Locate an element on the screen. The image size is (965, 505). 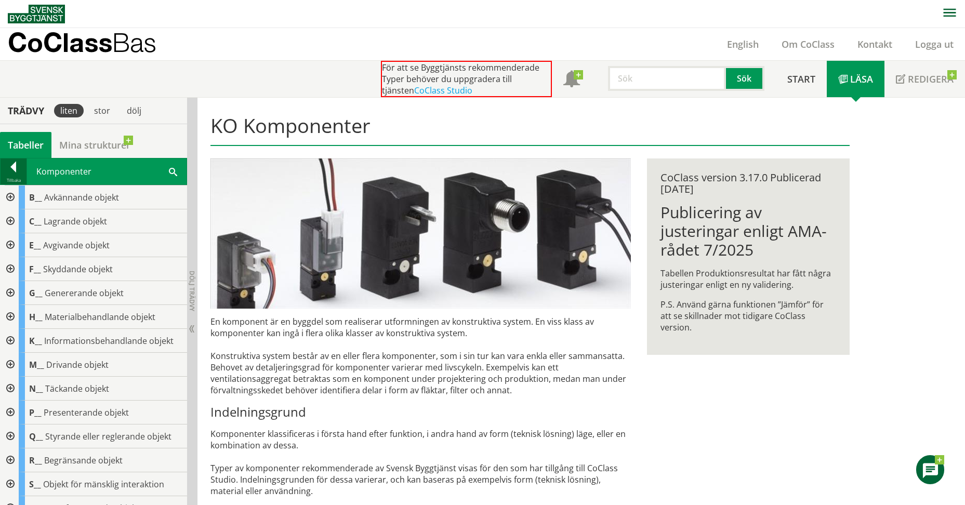
a: Om CoClass is located at coordinates (808, 44).